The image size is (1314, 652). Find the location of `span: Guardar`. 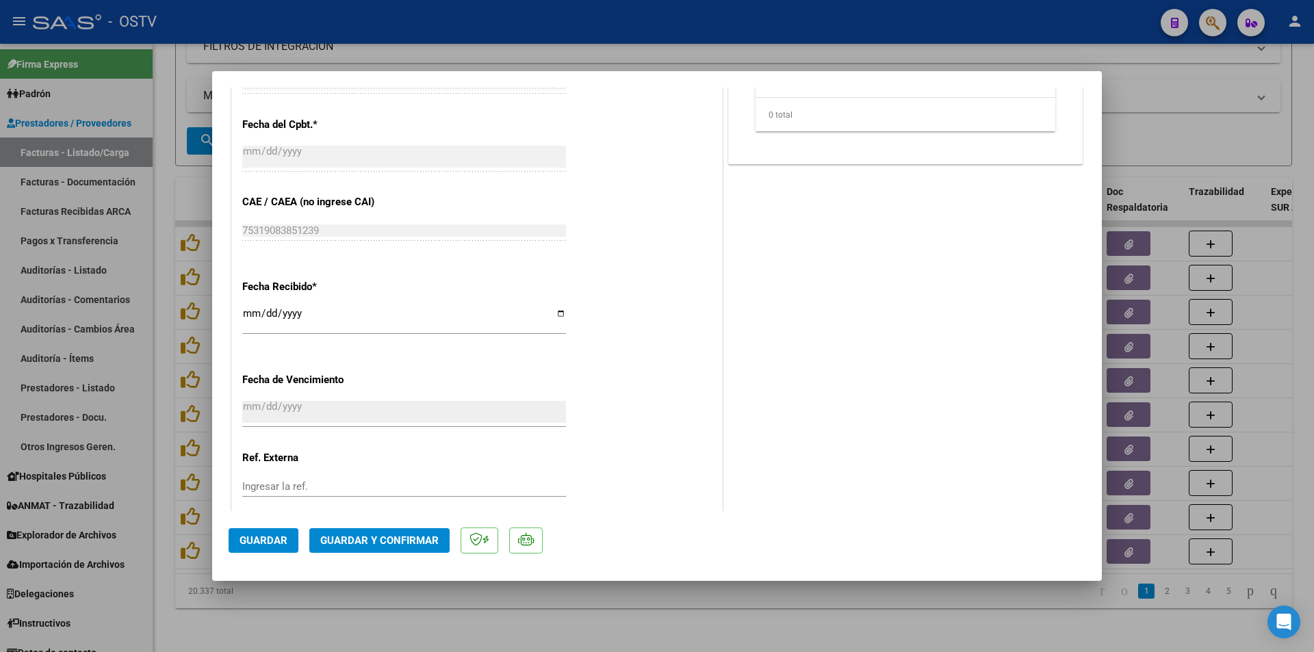

span: Guardar is located at coordinates (264, 541).